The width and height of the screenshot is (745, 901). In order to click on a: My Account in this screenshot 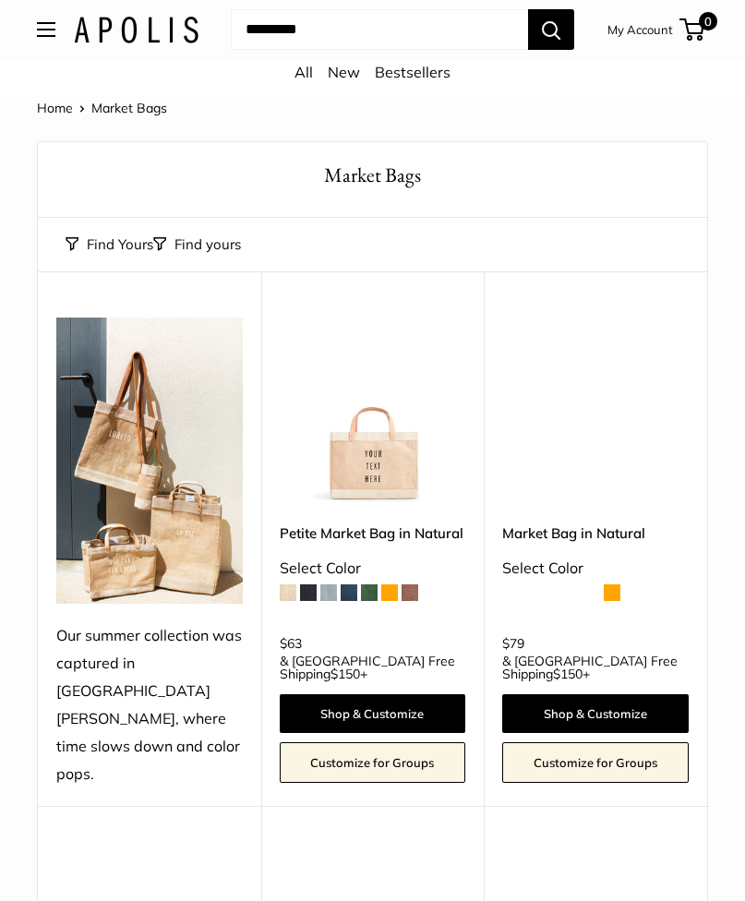, I will do `click(640, 30)`.